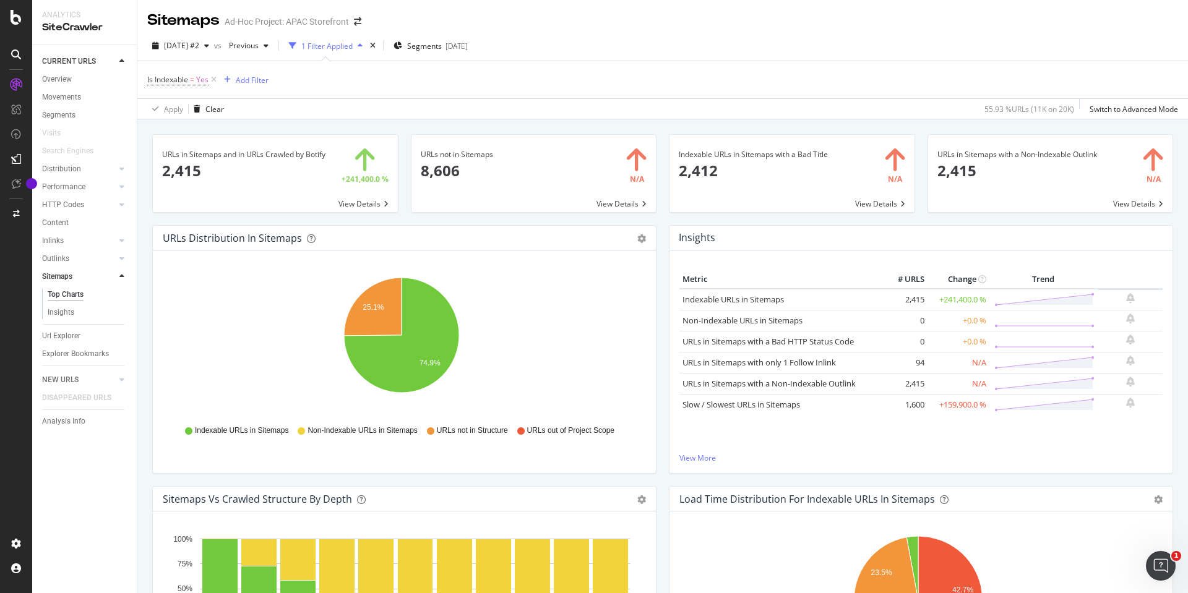 Image resolution: width=1188 pixels, height=593 pixels. I want to click on a: NEW URLS, so click(79, 380).